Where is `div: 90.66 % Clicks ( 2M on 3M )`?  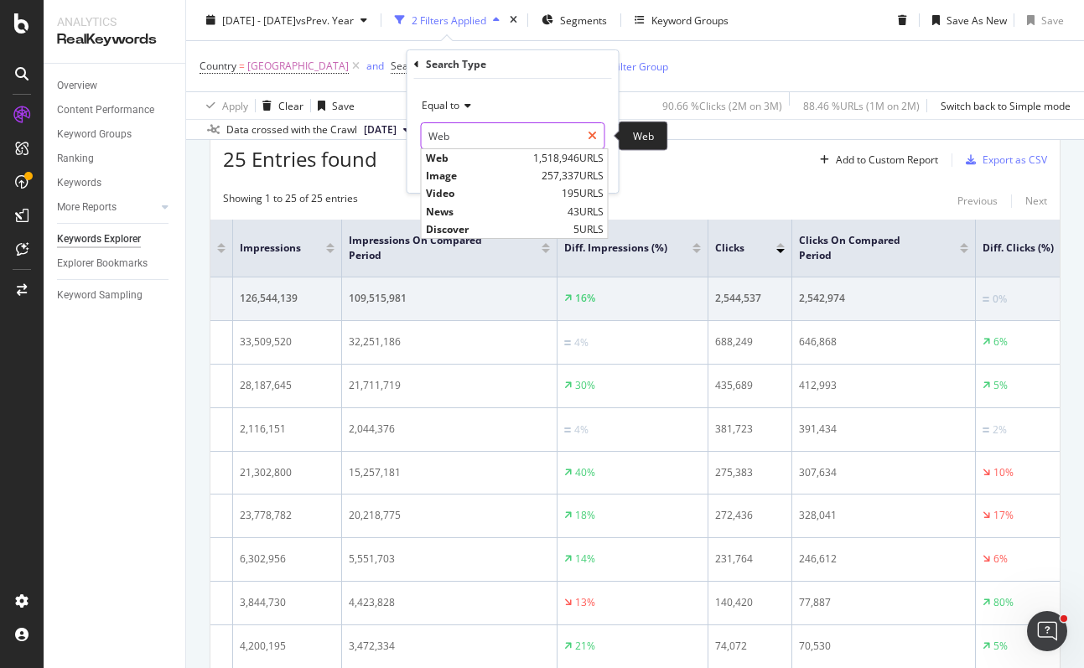
div: 90.66 % Clicks ( 2M on 3M ) is located at coordinates (722, 105).